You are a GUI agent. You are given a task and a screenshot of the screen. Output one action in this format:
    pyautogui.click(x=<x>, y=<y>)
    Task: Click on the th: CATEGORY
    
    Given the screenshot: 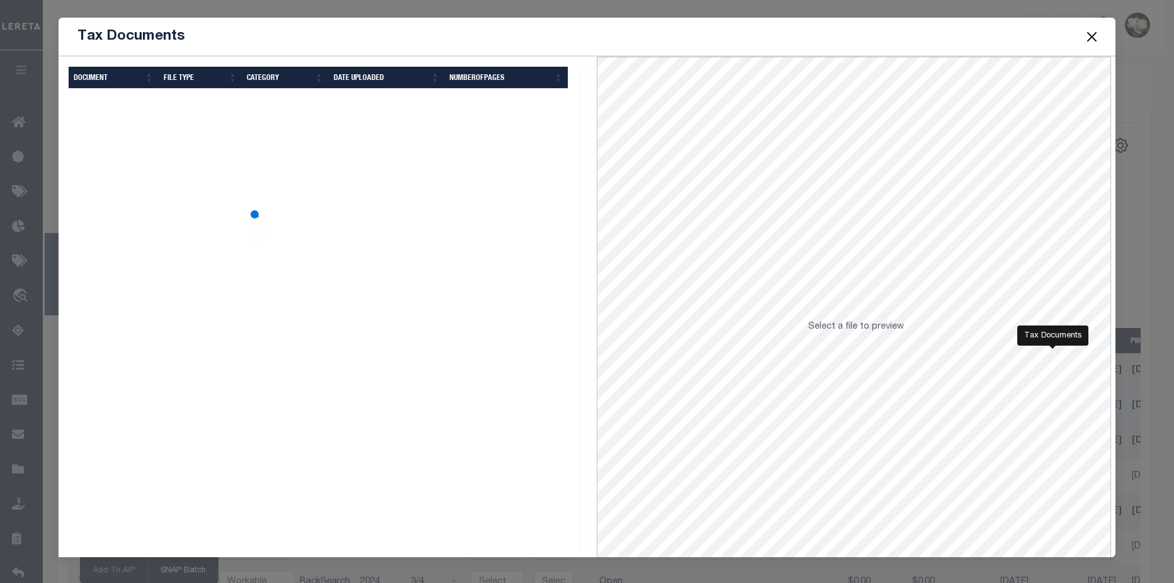 What is the action you would take?
    pyautogui.click(x=284, y=77)
    